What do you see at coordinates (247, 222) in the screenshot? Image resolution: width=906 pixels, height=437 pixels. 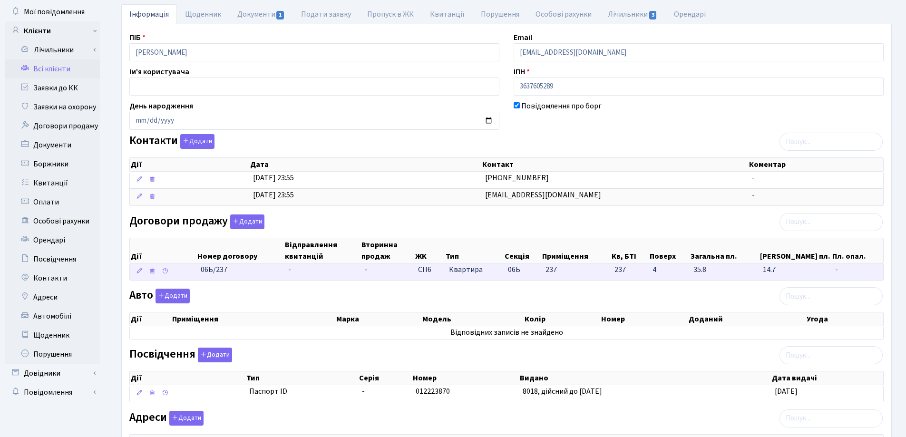 I see `button: Договори продажу` at bounding box center [247, 222].